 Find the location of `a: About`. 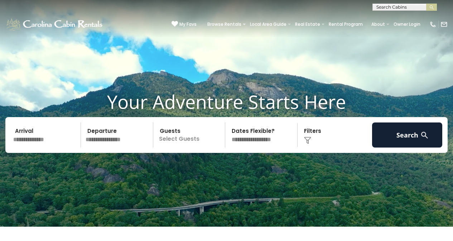

a: About is located at coordinates (379, 24).